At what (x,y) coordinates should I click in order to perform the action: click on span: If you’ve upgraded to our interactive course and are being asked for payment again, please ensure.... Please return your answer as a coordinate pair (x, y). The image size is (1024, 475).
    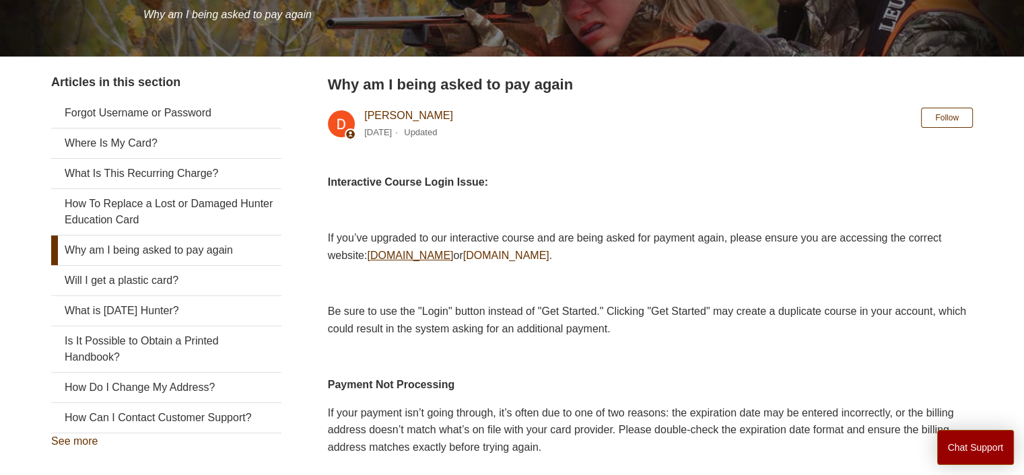
    Looking at the image, I should click on (635, 246).